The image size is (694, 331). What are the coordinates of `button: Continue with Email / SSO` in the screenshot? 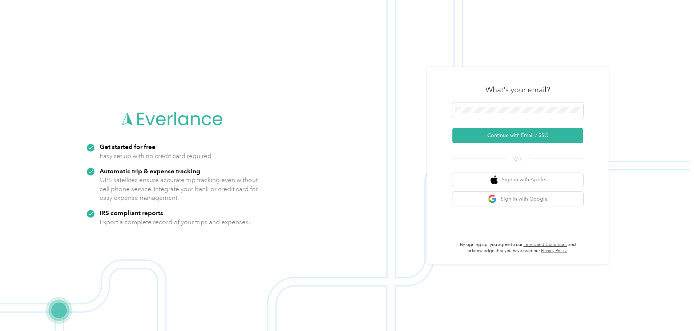 It's located at (517, 135).